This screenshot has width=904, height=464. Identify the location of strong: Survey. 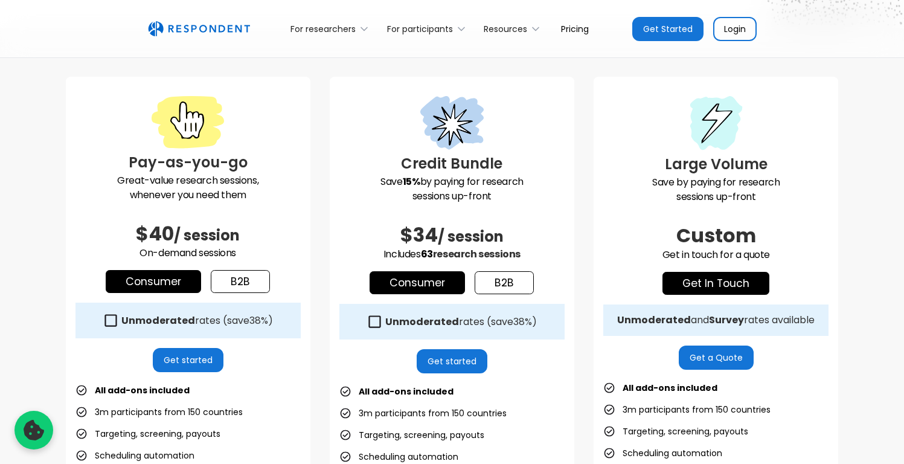
(726, 319).